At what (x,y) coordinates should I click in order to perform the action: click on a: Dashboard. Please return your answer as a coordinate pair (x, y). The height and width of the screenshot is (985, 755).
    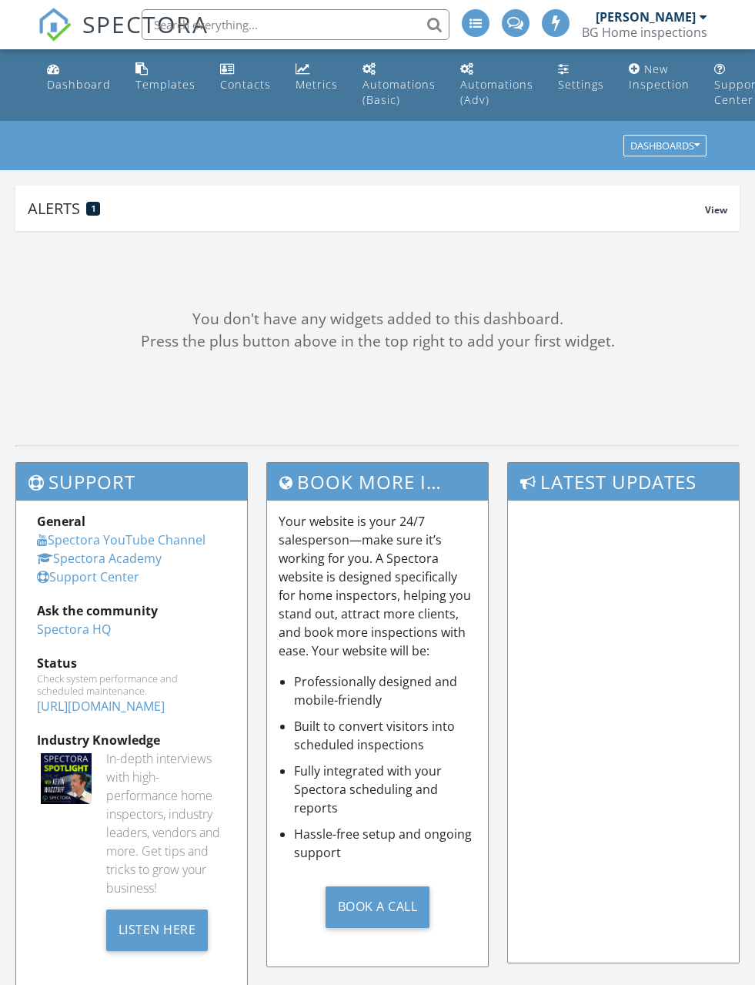
    Looking at the image, I should click on (79, 77).